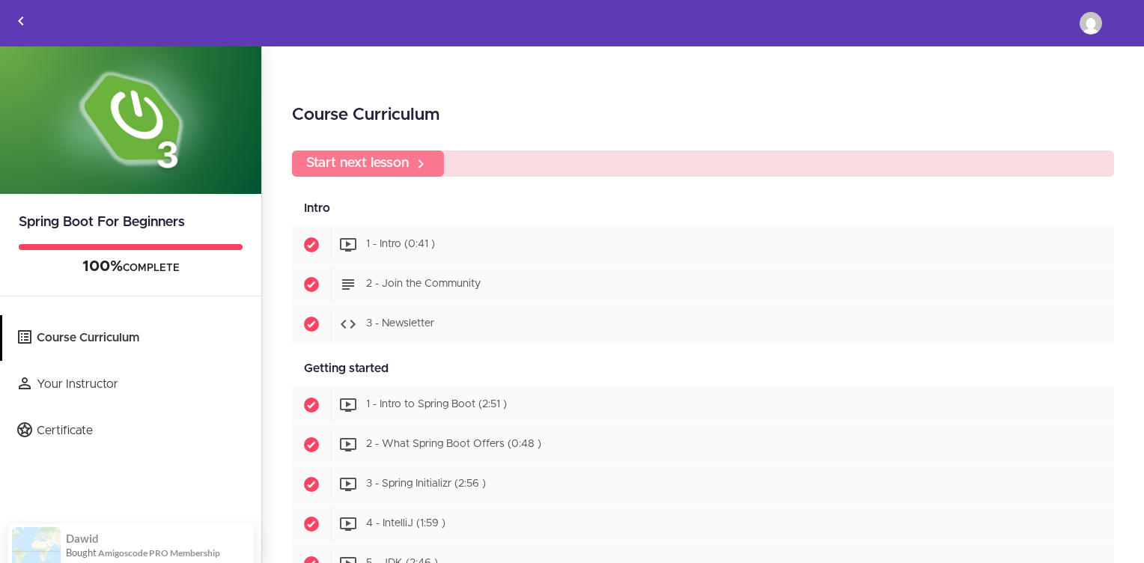 The width and height of the screenshot is (1144, 563). Describe the element at coordinates (703, 484) in the screenshot. I see `a: Completed item 3 - Spring Initializr (2:56 )` at that location.